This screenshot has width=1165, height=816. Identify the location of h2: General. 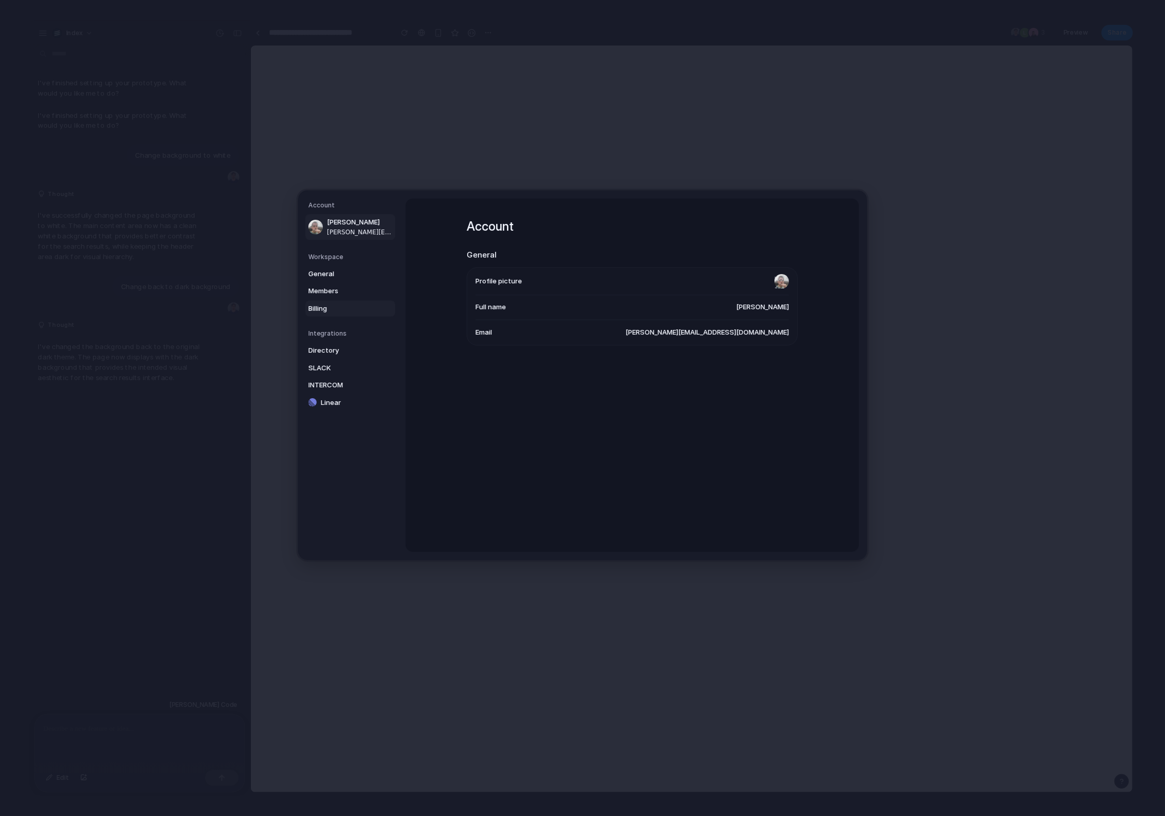
(632, 255).